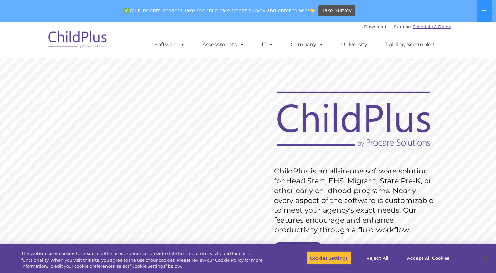 The image size is (496, 273). I want to click on a: Take Survey, so click(337, 11).